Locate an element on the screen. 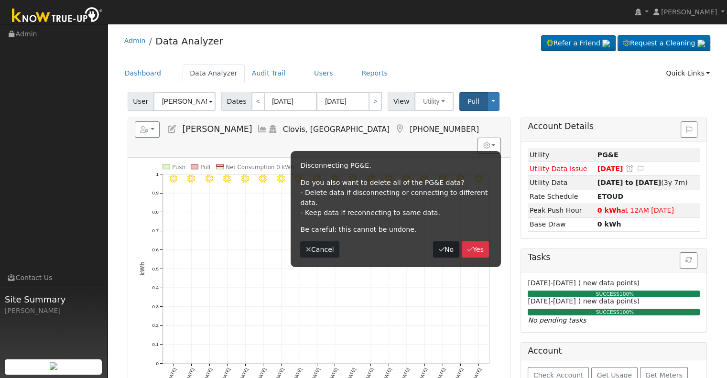 The width and height of the screenshot is (727, 378). i: 8/21 - MostlyClear is located at coordinates (281, 178).